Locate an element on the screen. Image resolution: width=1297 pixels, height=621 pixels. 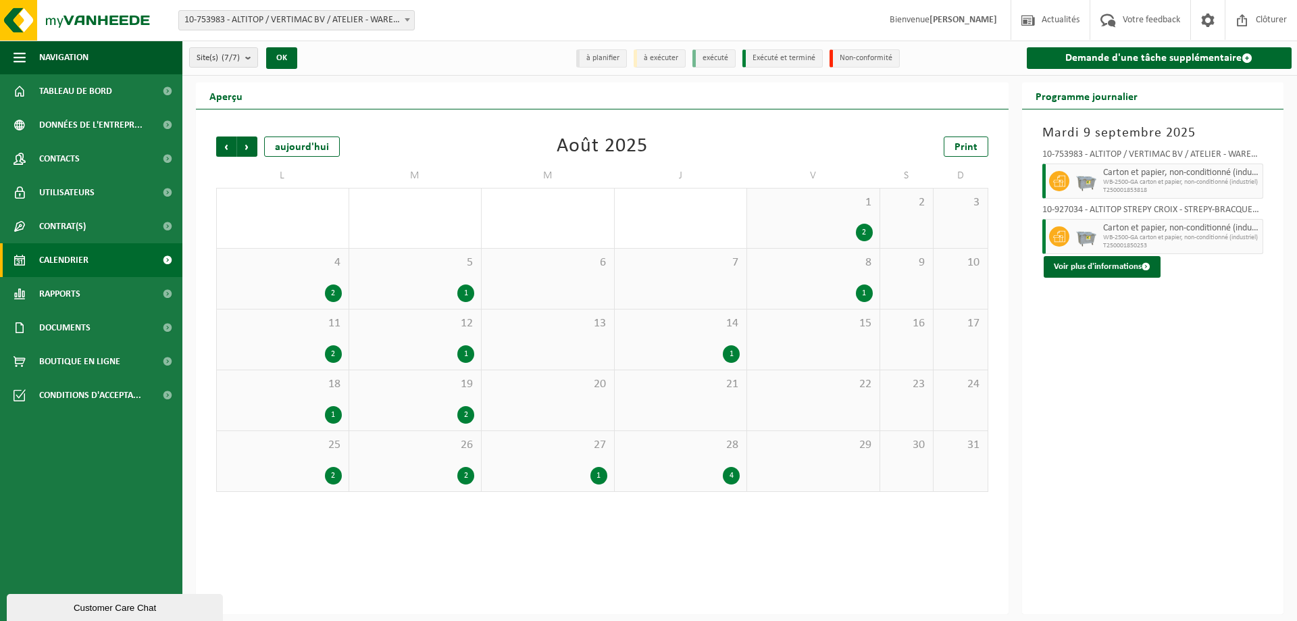
div: Customer Care Chat is located at coordinates (108, 16).